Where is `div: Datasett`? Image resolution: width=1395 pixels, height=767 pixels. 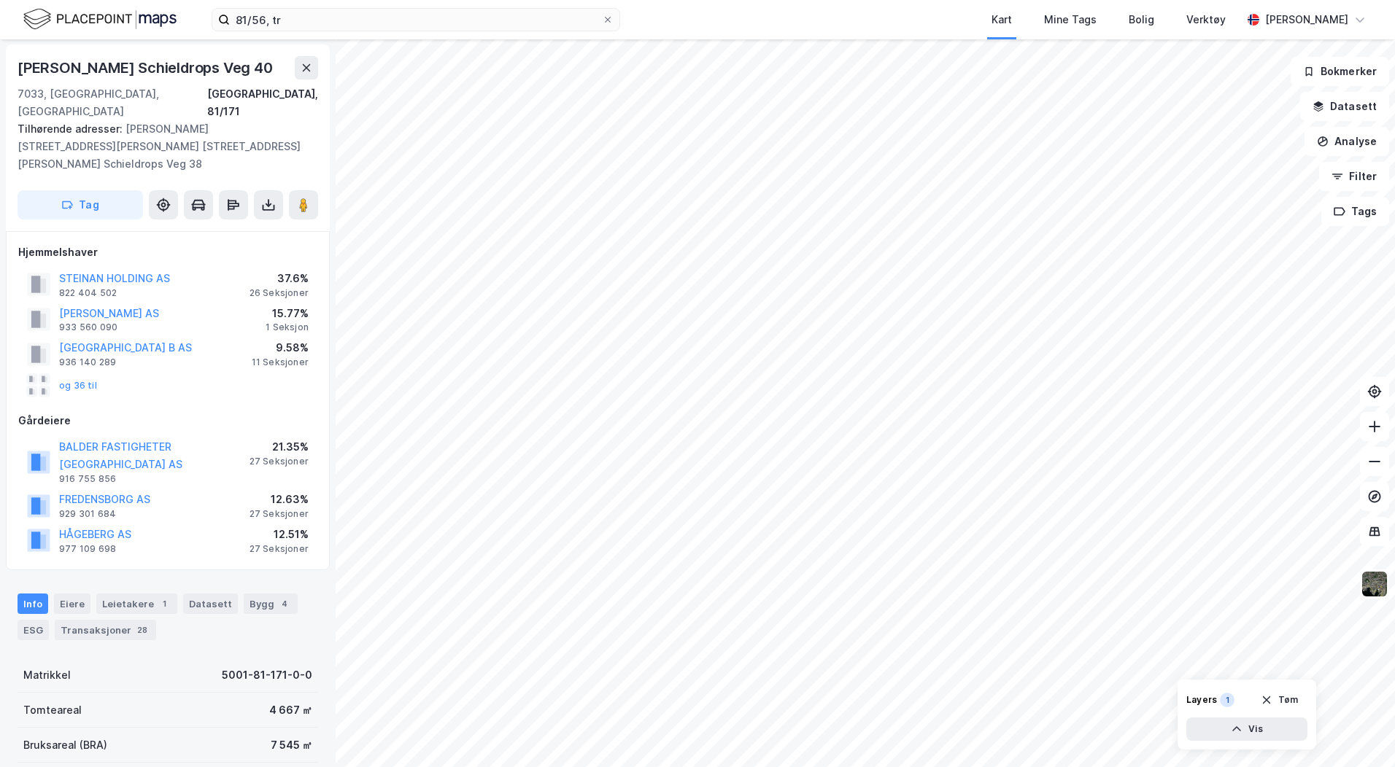
div: Datasett is located at coordinates (210, 604).